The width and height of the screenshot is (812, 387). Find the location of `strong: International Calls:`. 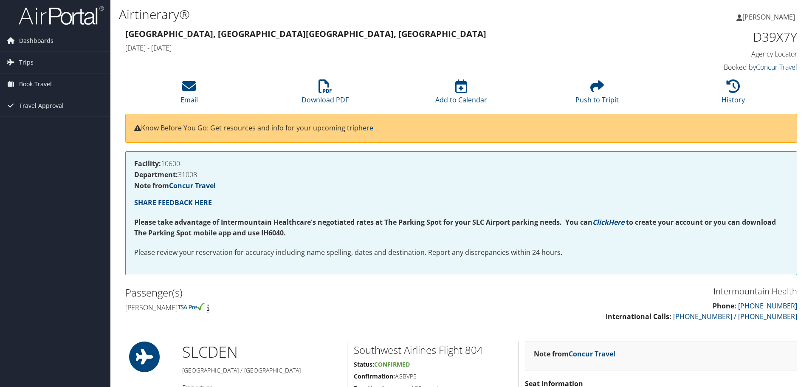

strong: International Calls: is located at coordinates (638, 316).